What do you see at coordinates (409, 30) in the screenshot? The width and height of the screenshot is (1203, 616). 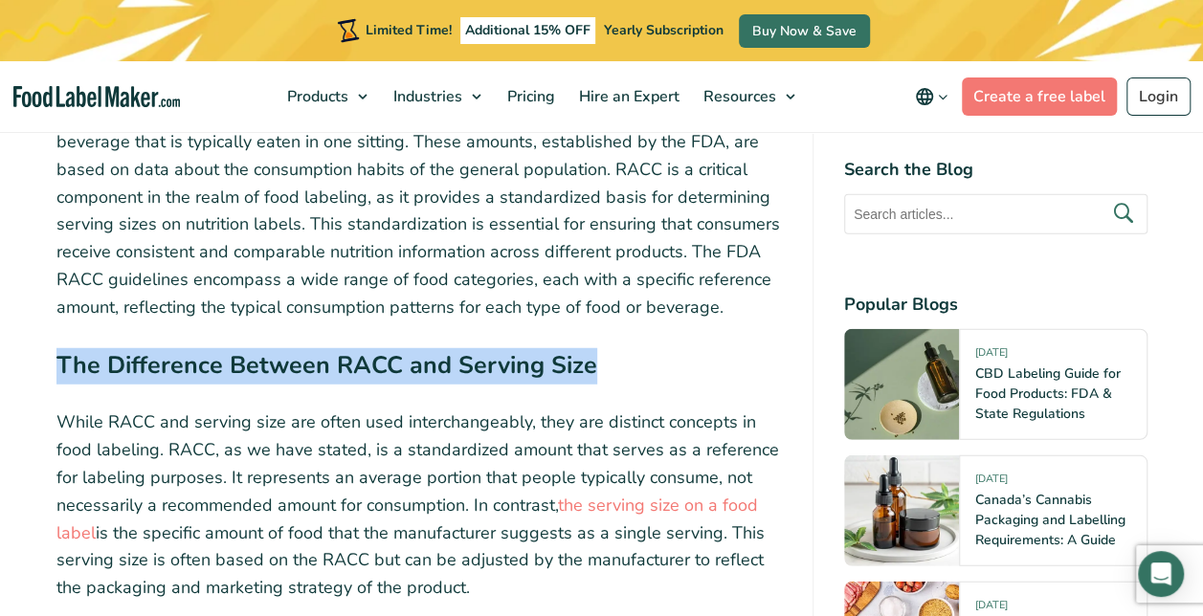 I see `span: Limited Time!` at bounding box center [409, 30].